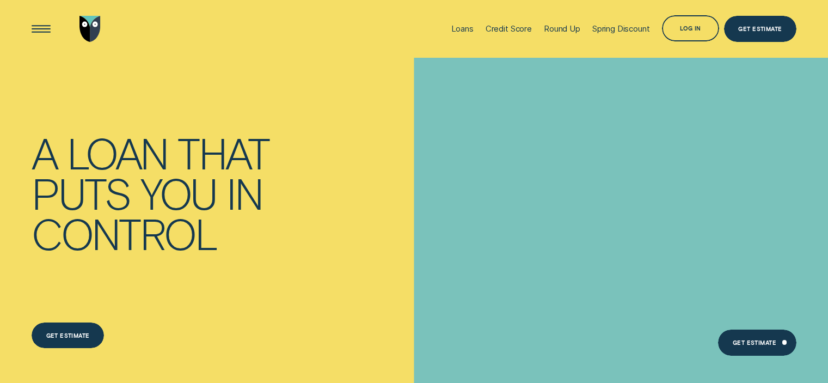 This screenshot has height=383, width=828. I want to click on div: Loans, so click(462, 29).